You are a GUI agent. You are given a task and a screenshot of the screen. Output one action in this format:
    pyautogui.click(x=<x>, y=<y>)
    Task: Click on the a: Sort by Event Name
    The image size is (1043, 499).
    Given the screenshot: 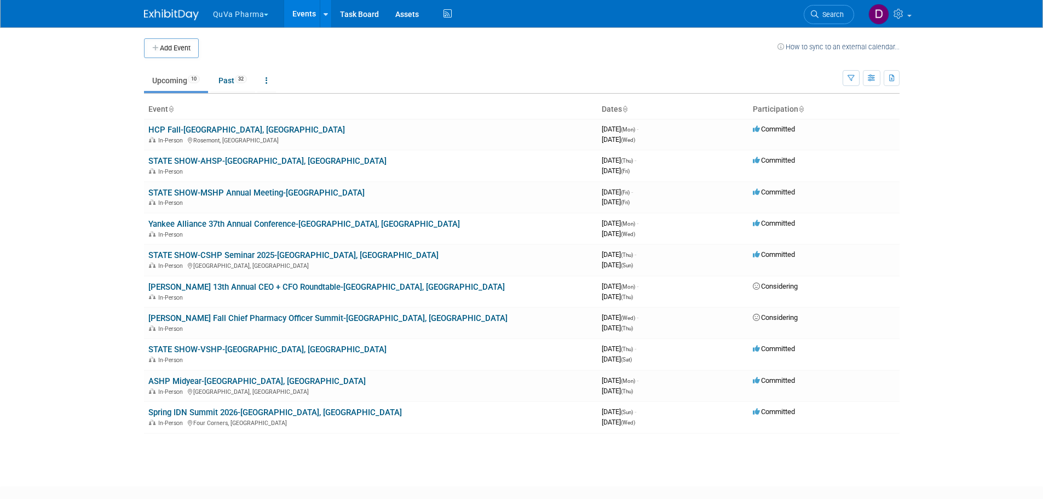 What is the action you would take?
    pyautogui.click(x=171, y=109)
    